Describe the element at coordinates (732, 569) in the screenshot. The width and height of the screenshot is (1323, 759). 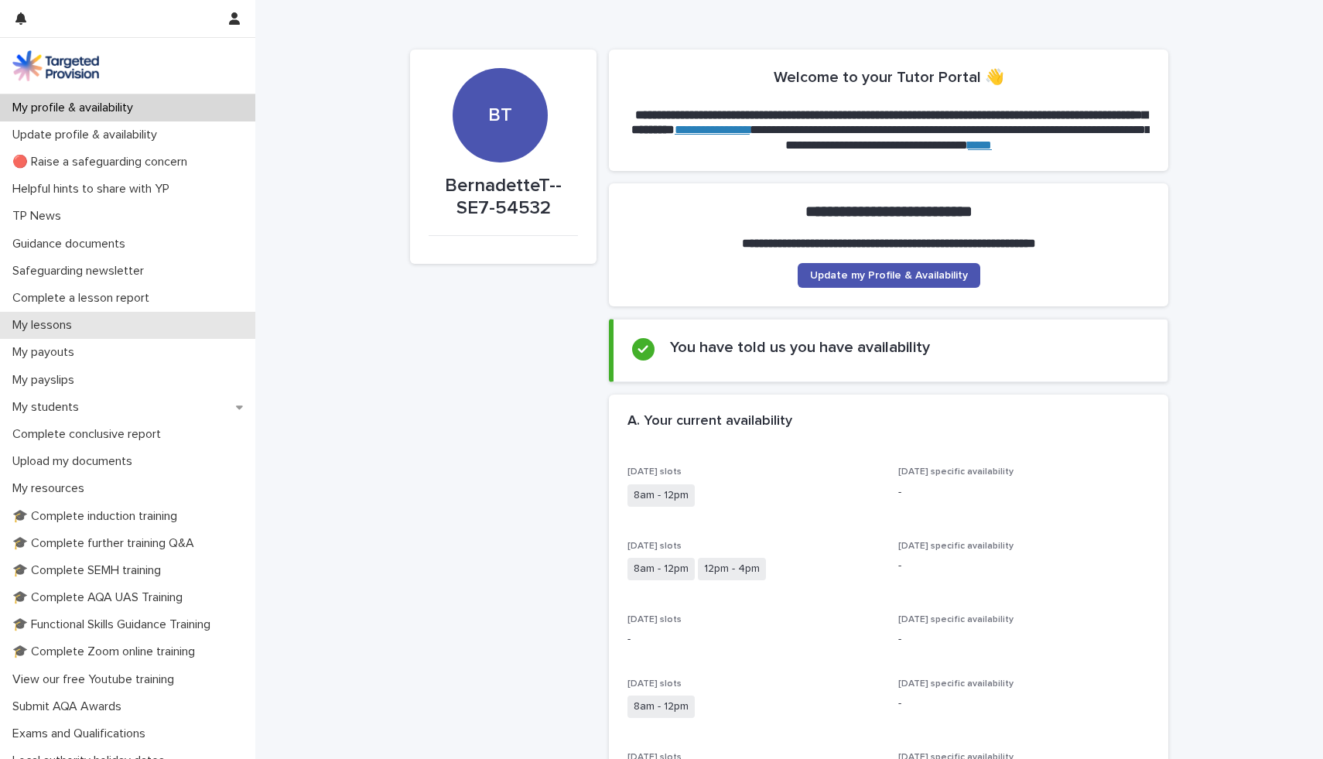
I see `span: 12pm - 4pm` at that location.